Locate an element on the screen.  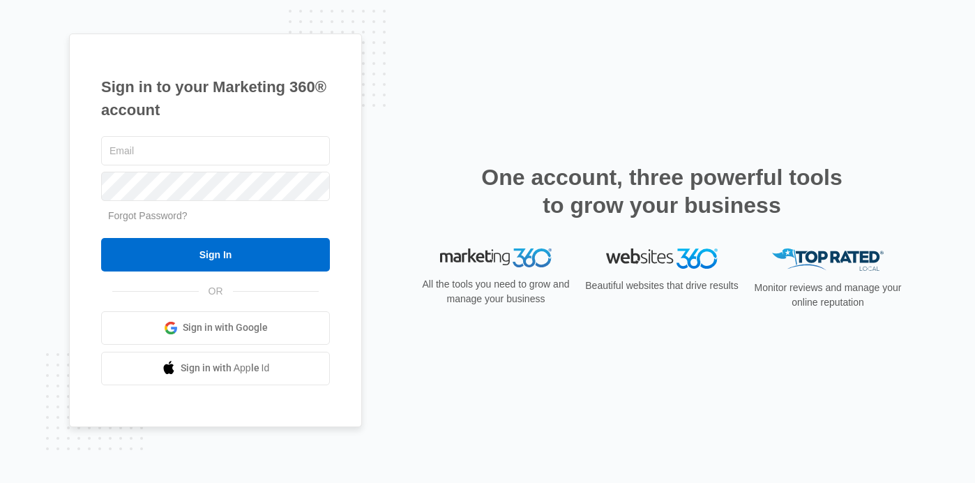
a: Forgot Password? is located at coordinates (148, 216).